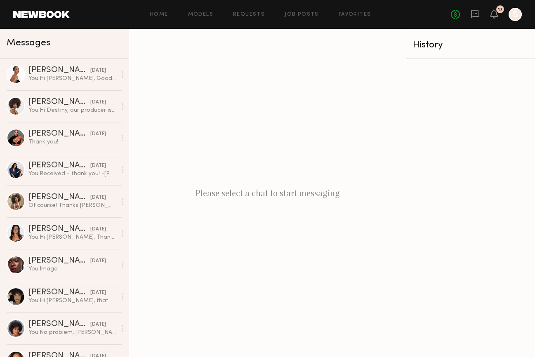 Image resolution: width=535 pixels, height=357 pixels. What do you see at coordinates (201, 14) in the screenshot?
I see `a: Models` at bounding box center [201, 14].